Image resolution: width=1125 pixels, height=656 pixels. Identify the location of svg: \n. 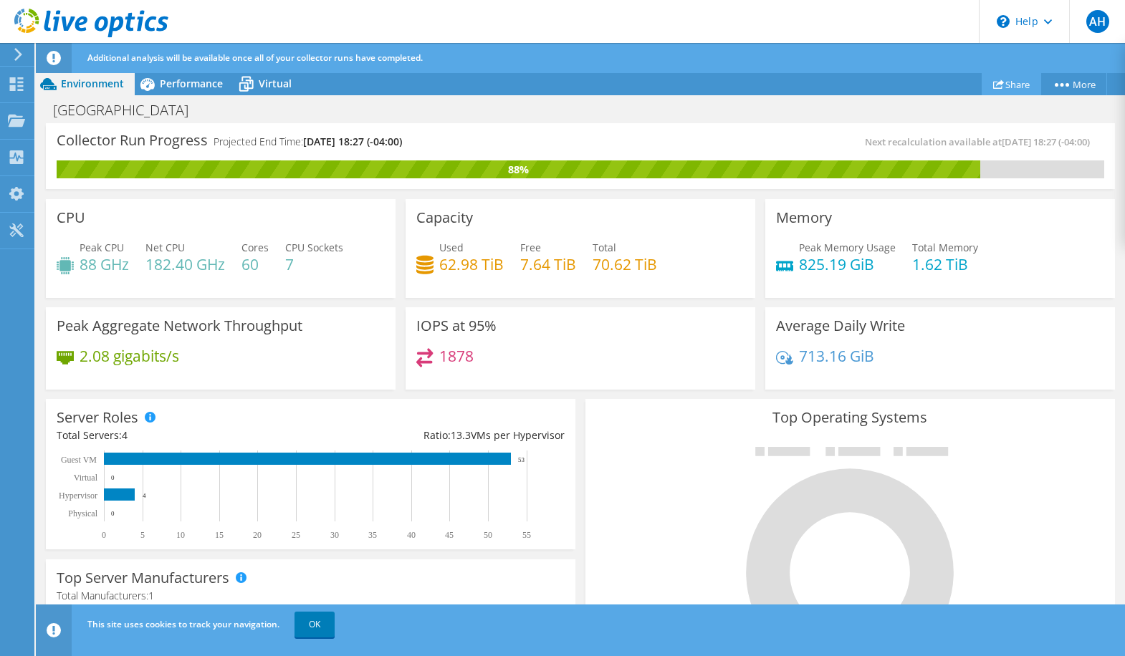
(1003, 21).